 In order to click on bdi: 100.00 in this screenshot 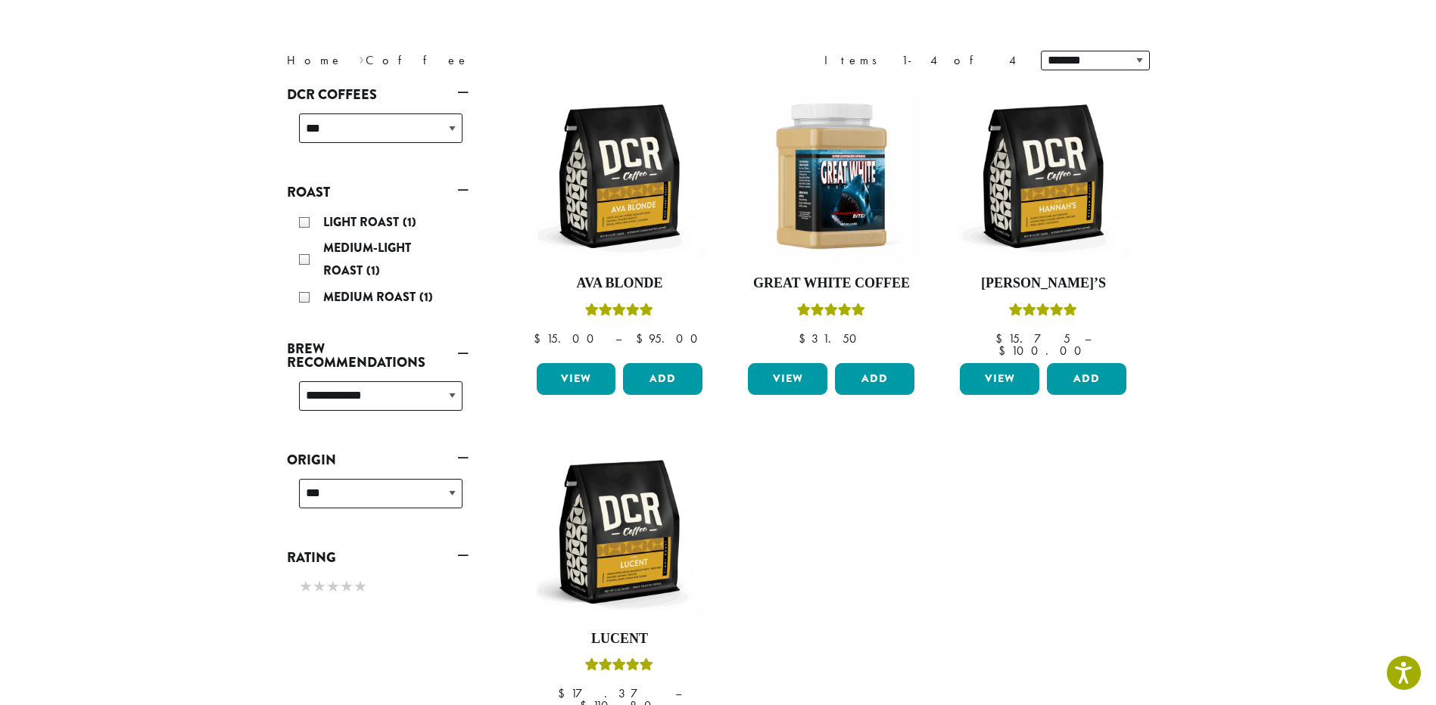, I will do `click(1043, 350)`.